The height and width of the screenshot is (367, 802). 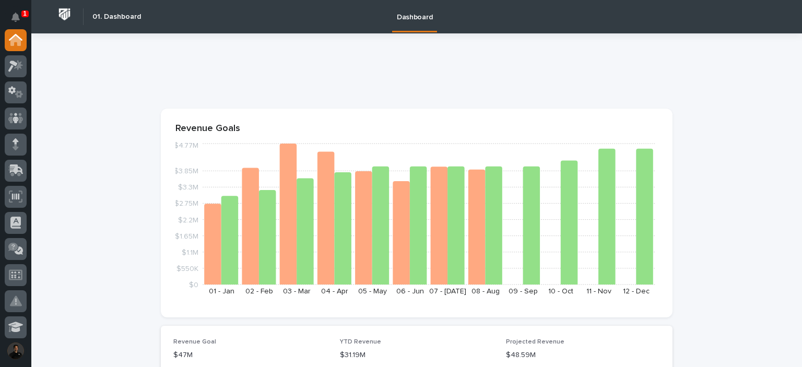 I want to click on p: $31.19M, so click(x=417, y=355).